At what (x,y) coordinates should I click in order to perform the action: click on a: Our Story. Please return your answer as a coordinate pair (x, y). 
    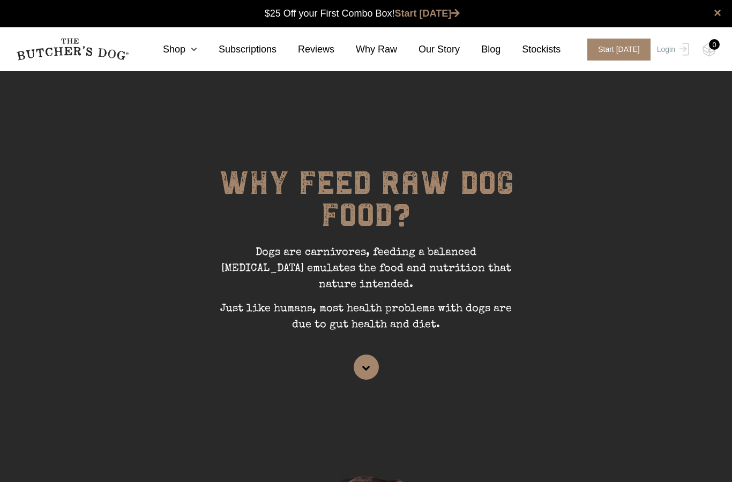
    Looking at the image, I should click on (428, 49).